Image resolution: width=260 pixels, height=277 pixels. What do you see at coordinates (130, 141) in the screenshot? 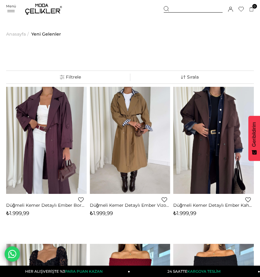
I see `img: Düğmeli Kemer Detaylı Ember Vizon Kadın Trenç 26K014` at bounding box center [130, 141].